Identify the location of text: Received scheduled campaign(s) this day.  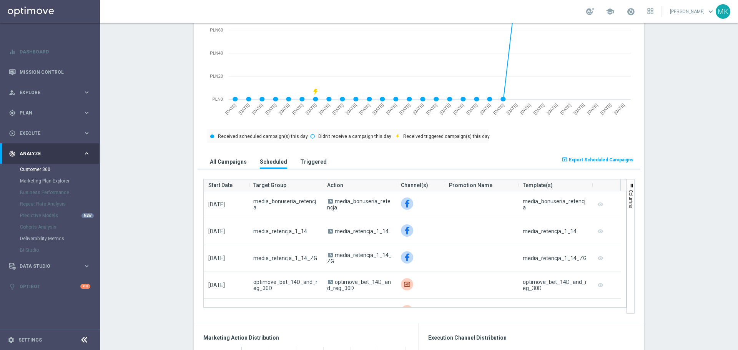
(263, 136).